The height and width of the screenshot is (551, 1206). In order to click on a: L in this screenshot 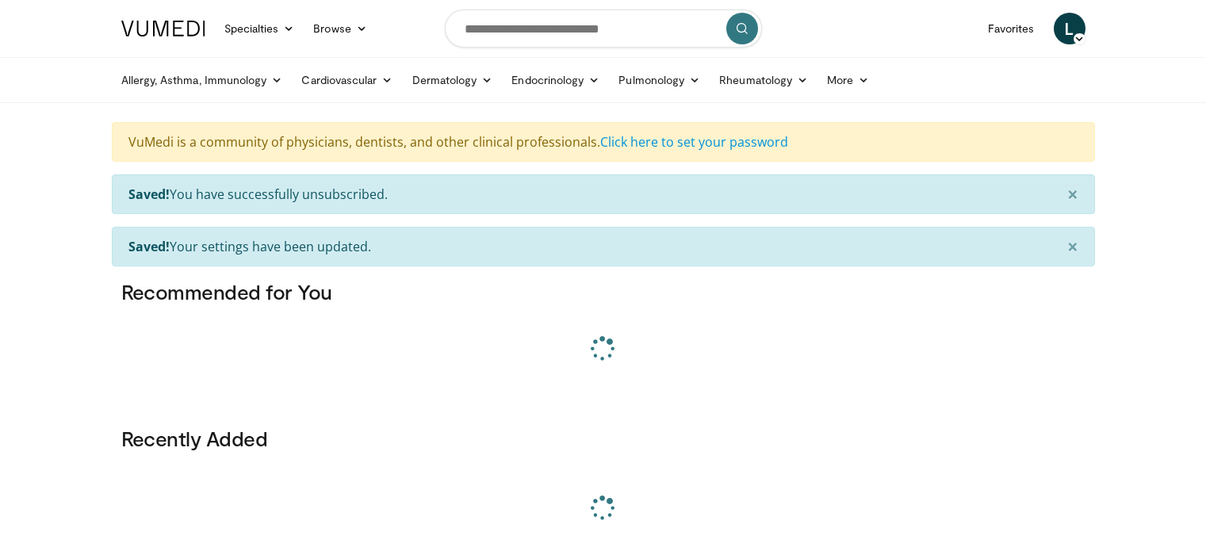, I will do `click(1070, 29)`.